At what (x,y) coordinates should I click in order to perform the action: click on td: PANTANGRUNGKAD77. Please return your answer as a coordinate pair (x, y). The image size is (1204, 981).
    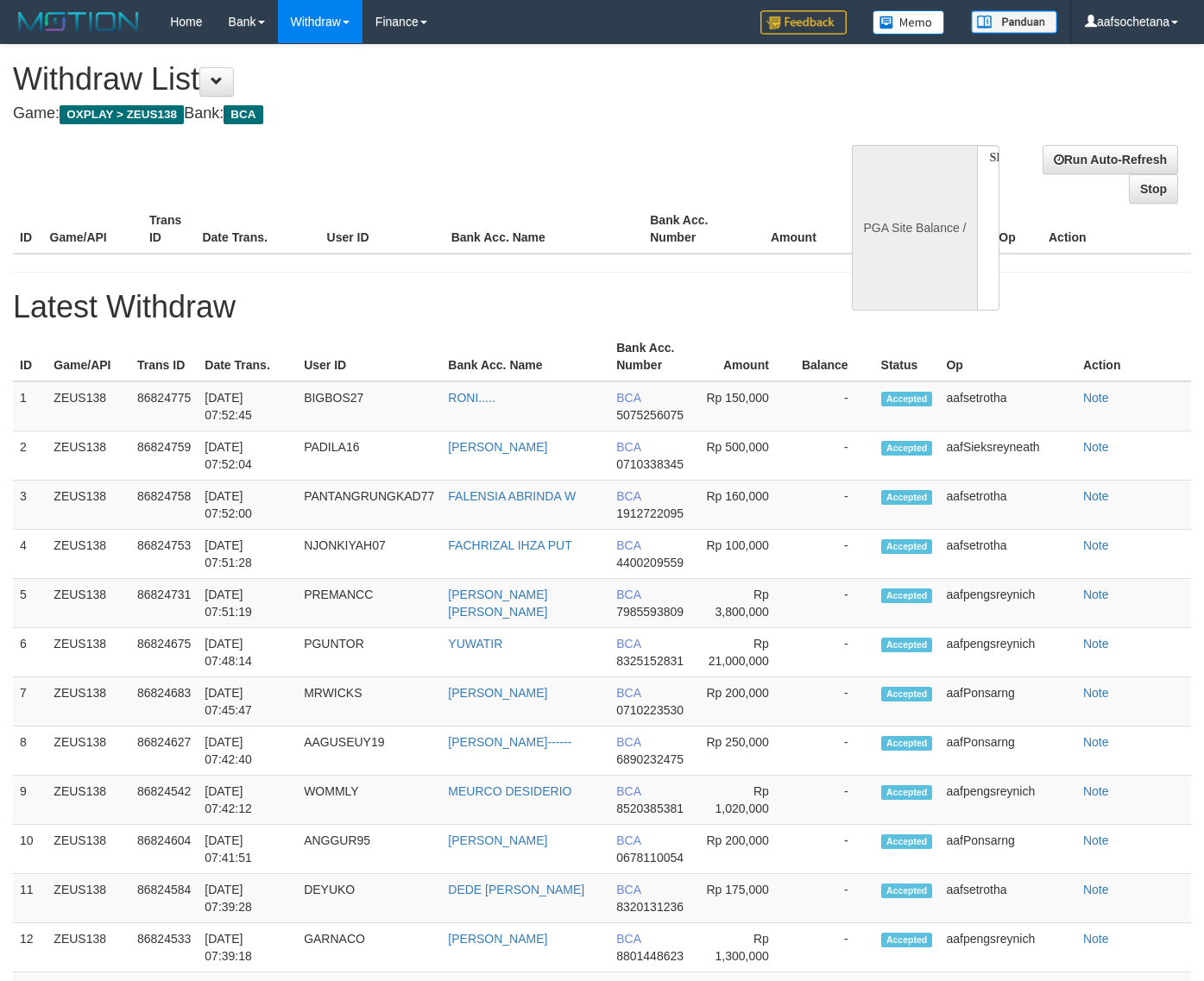
    Looking at the image, I should click on (368, 505).